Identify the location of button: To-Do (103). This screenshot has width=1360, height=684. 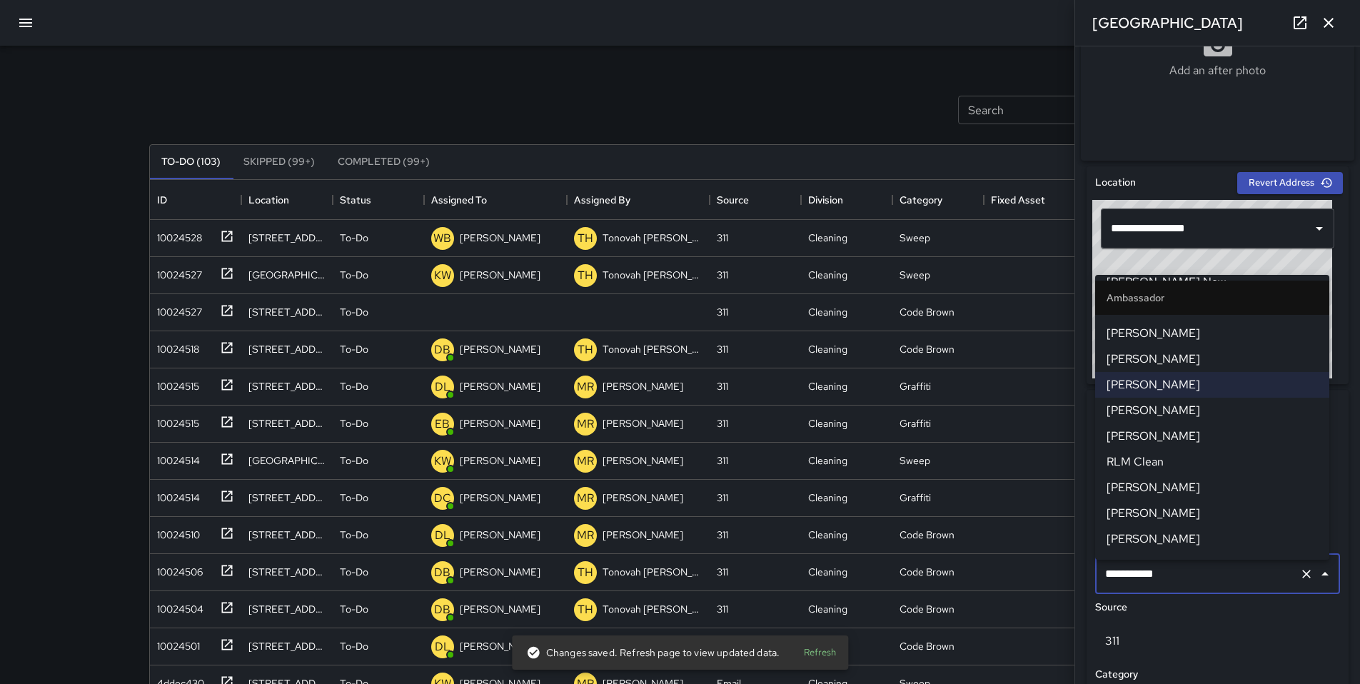
(191, 162).